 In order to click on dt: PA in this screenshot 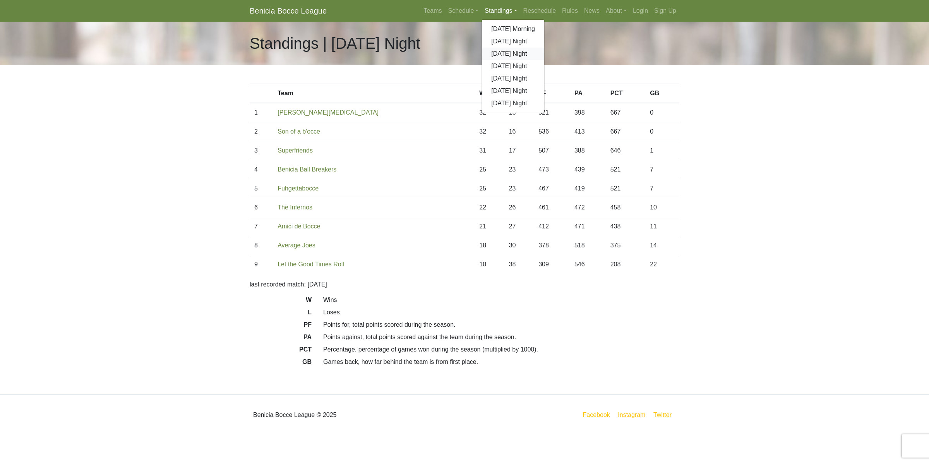, I will do `click(281, 339)`.